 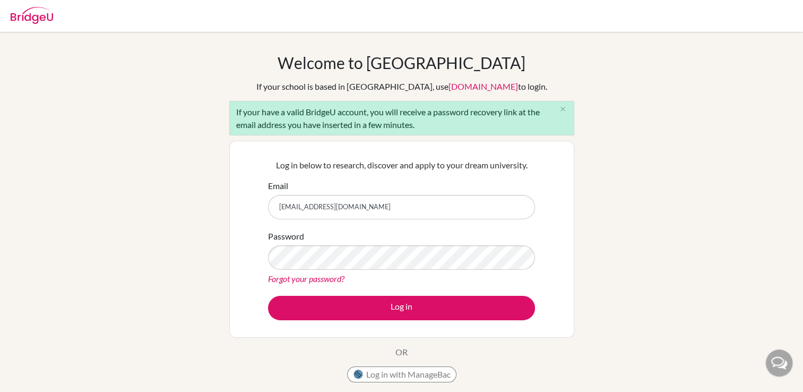 What do you see at coordinates (32, 15) in the screenshot?
I see `img: Bridge-U` at bounding box center [32, 15].